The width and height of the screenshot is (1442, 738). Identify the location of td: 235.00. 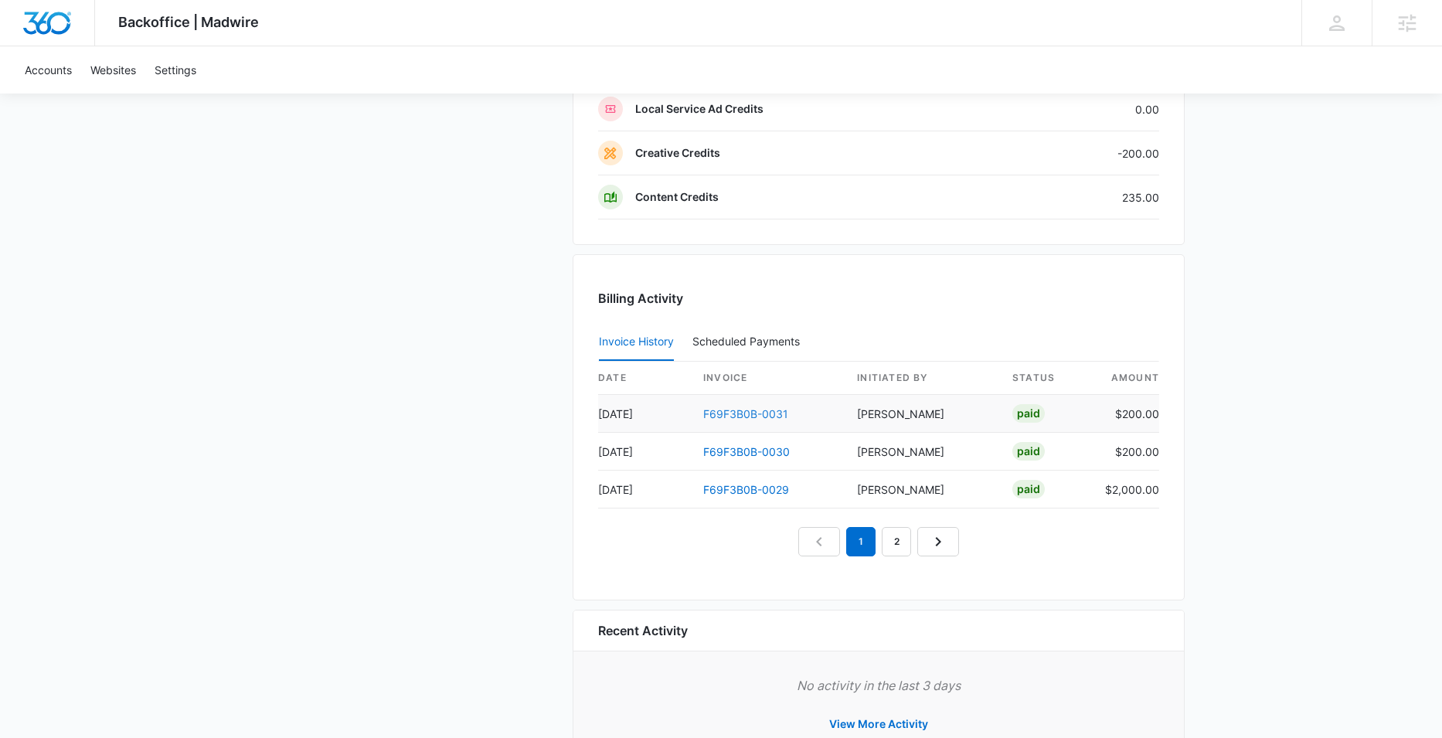
(1077, 197).